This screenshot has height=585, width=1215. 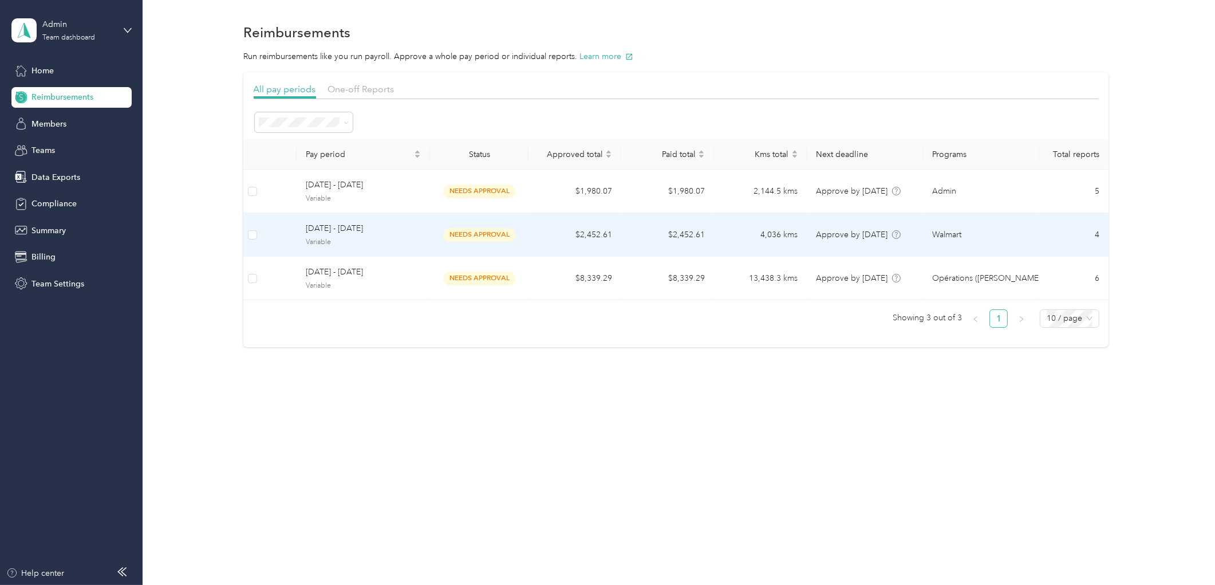 I want to click on span: One-off Reports, so click(x=361, y=89).